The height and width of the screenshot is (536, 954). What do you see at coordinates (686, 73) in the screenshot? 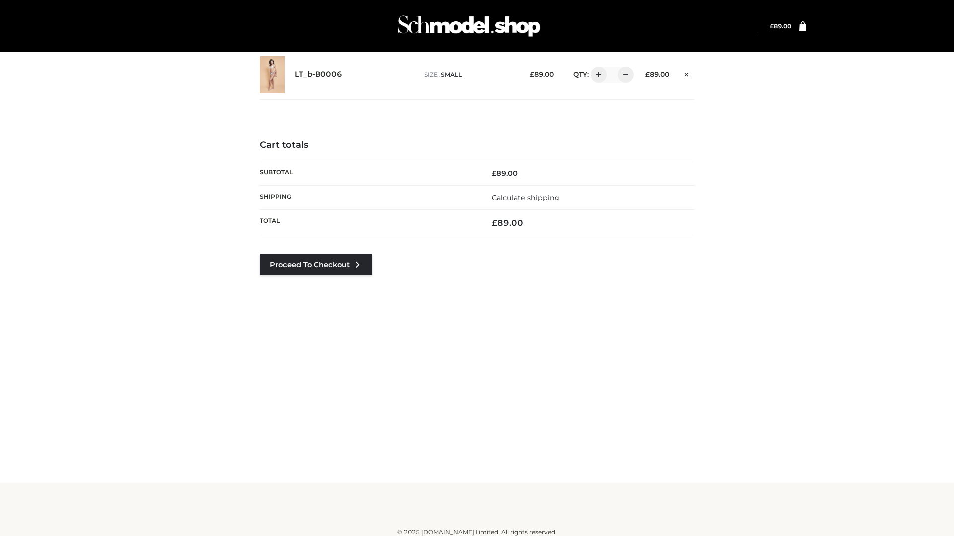
I see `a: Remove this item` at bounding box center [686, 73].